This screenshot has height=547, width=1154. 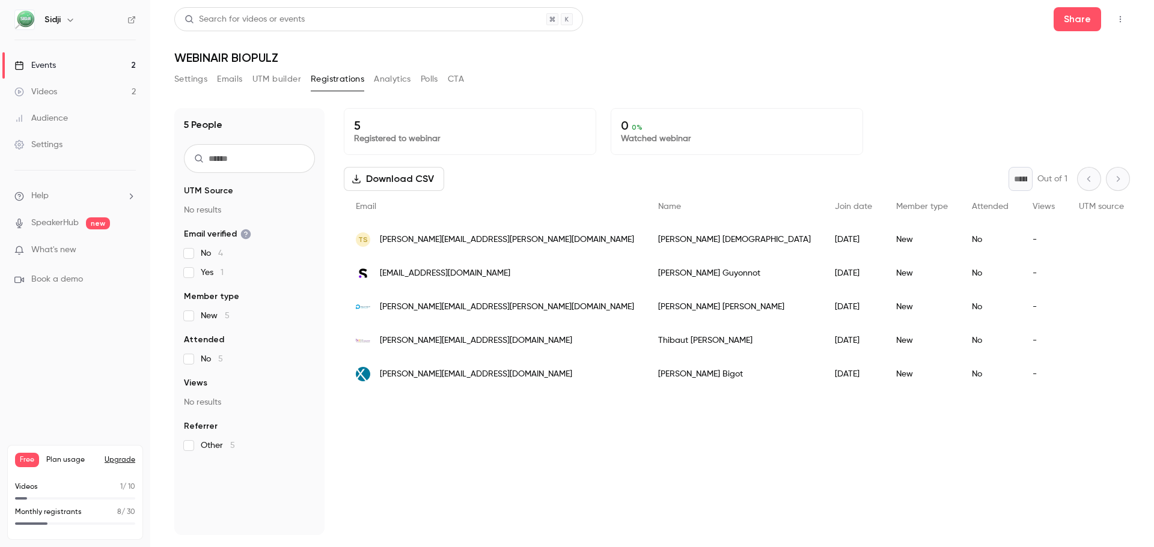 I want to click on section: facet-groups, so click(x=249, y=318).